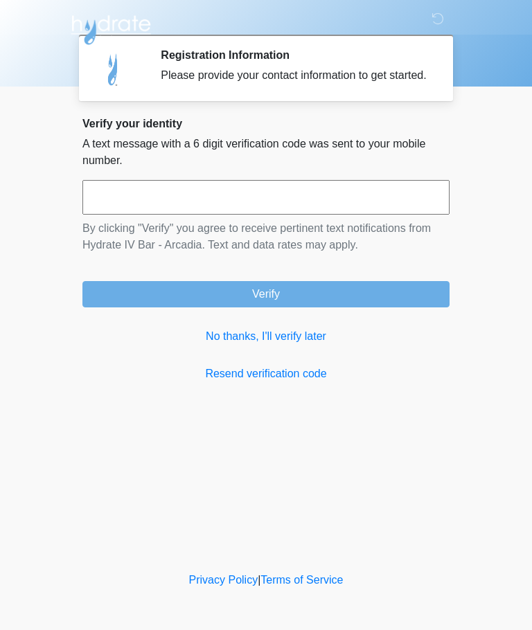  What do you see at coordinates (266, 294) in the screenshot?
I see `button: Verify` at bounding box center [266, 294].